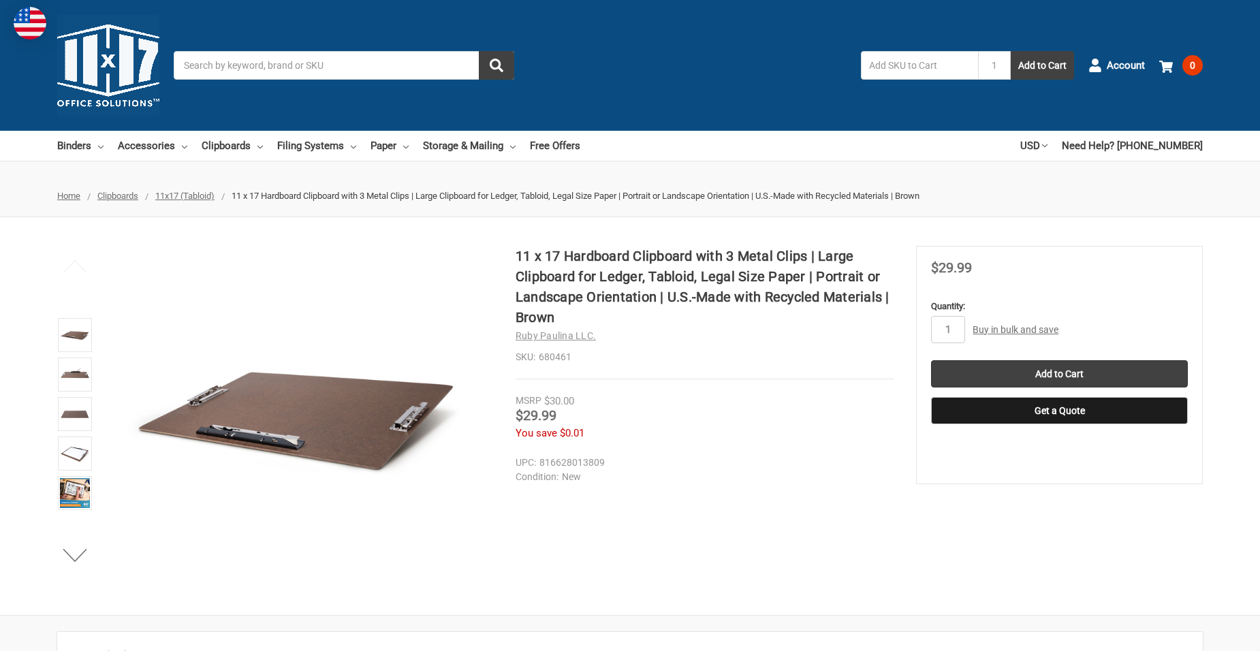 The image size is (1260, 651). Describe the element at coordinates (118, 195) in the screenshot. I see `span: Clipboards` at that location.